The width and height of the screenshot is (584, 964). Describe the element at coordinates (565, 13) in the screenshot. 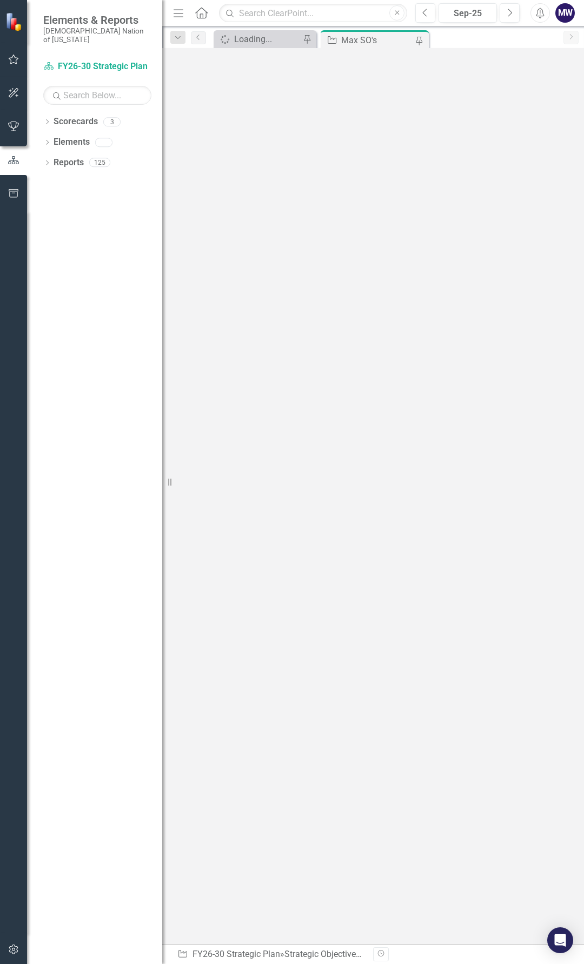

I see `div: MW` at that location.